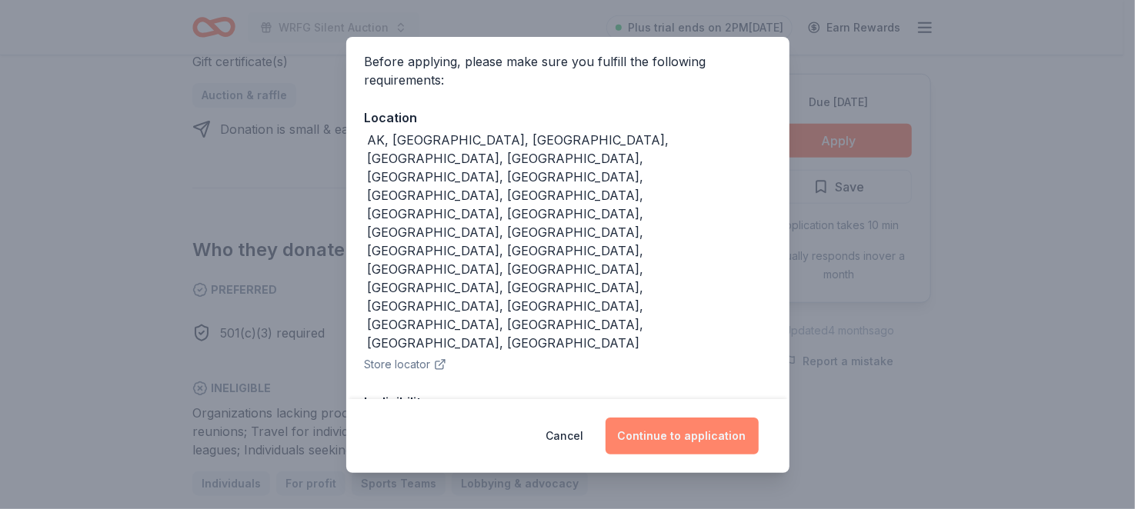 This screenshot has height=509, width=1135. I want to click on button: Continue to application, so click(682, 436).